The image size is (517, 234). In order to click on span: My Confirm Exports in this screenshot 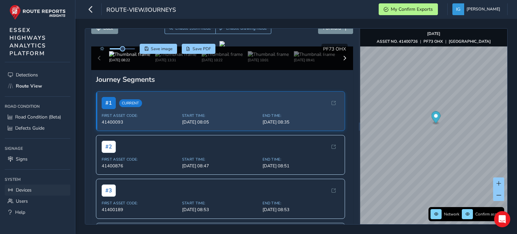, I will do `click(412, 9)`.